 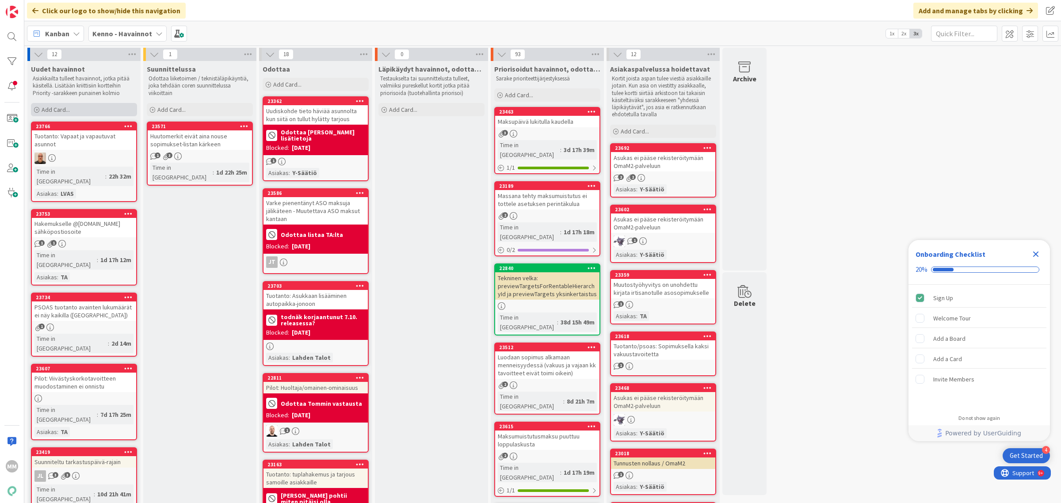 I want to click on div: 23602Asukas ei pääse rekisteröitymään OmaM2-palveluun, so click(x=663, y=219).